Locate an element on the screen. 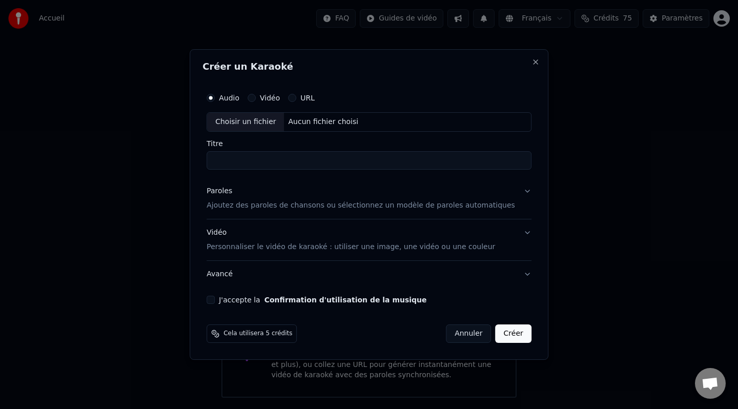  button: ParolesAjoutez des paroles de chansons ou sélectionnez un modèle de paroles automatiques is located at coordinates (369, 198).